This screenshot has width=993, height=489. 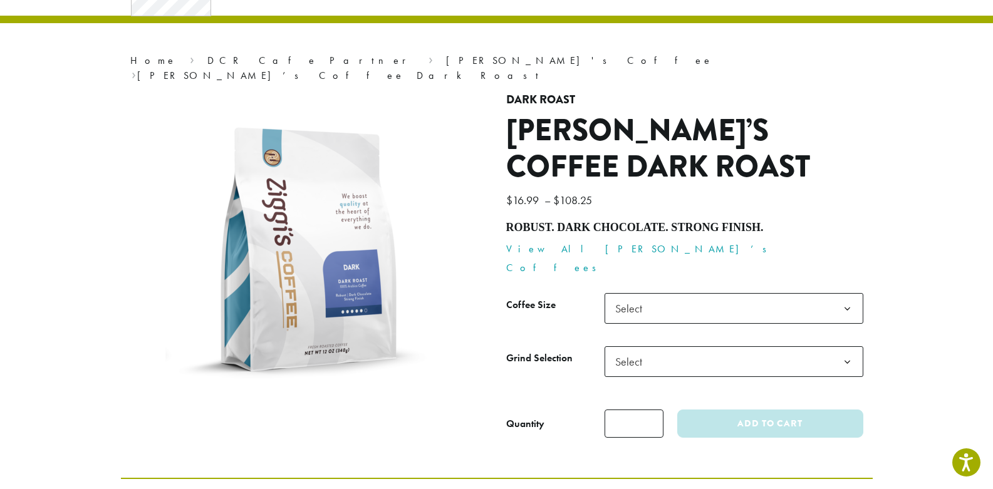 I want to click on button: Add to cart, so click(x=770, y=424).